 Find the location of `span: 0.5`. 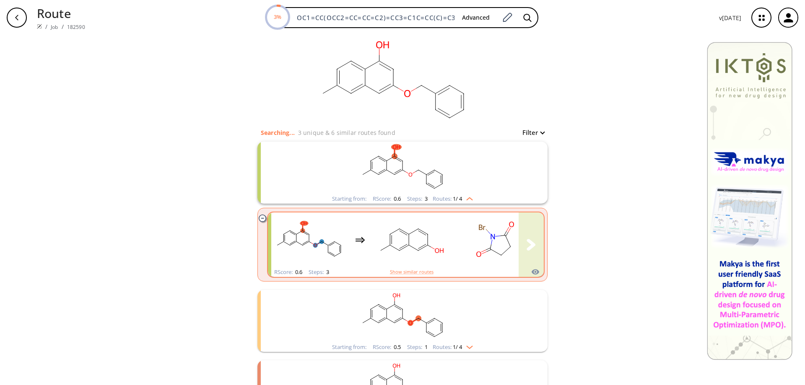

span: 0.5 is located at coordinates (397, 347).